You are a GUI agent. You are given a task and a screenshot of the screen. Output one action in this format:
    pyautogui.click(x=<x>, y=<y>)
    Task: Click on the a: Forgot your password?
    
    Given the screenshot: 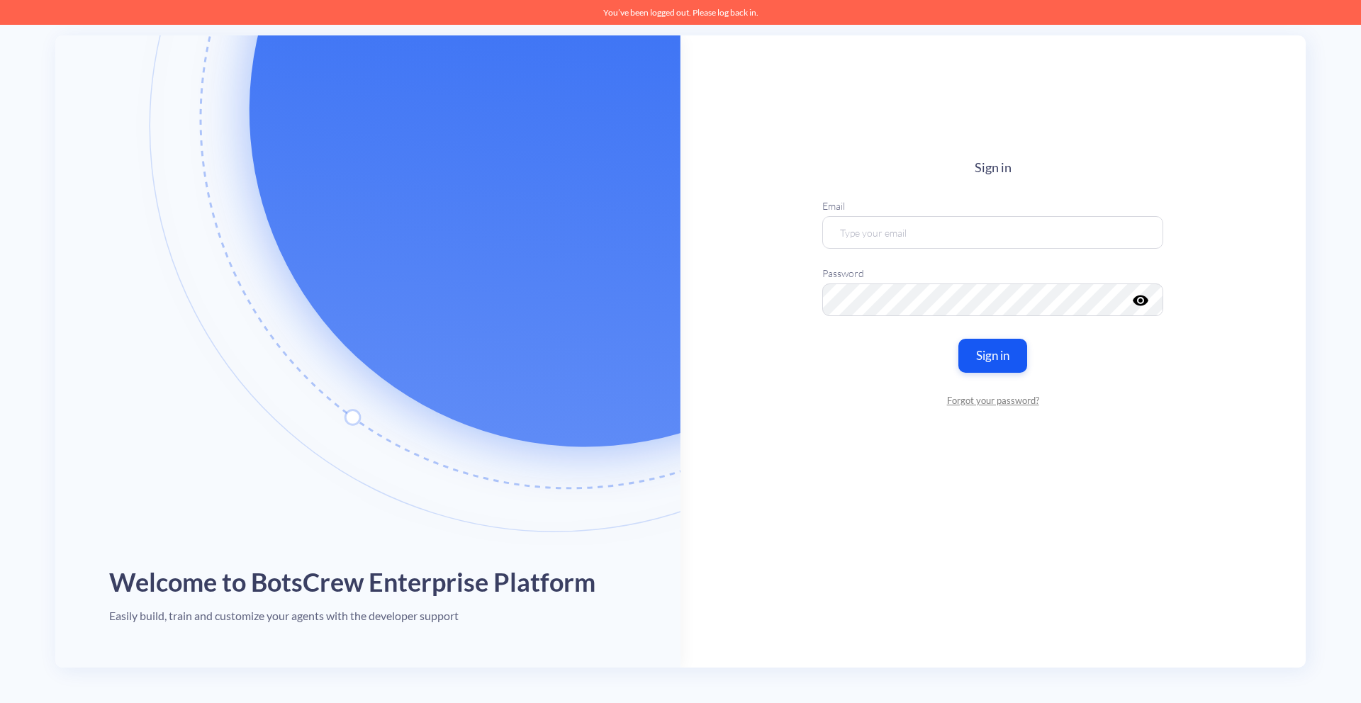 What is the action you would take?
    pyautogui.click(x=993, y=401)
    